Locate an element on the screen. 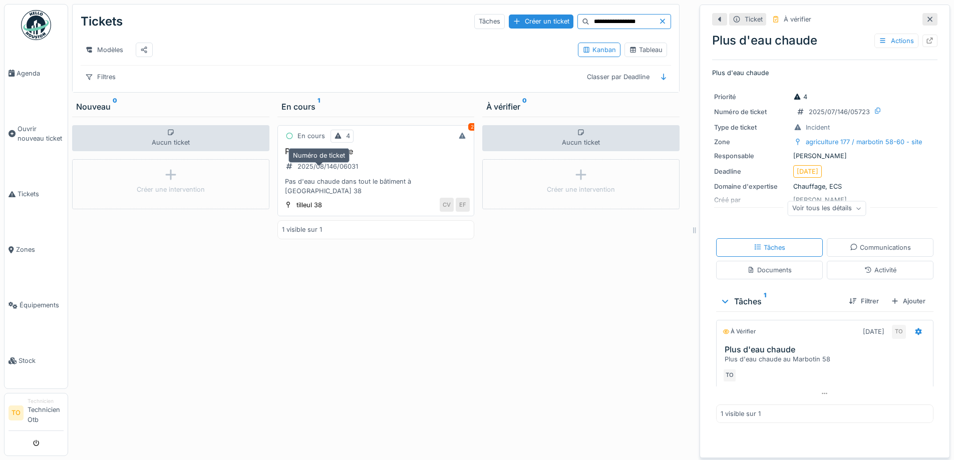  div: Plus d'eau chaude is located at coordinates (825, 41).